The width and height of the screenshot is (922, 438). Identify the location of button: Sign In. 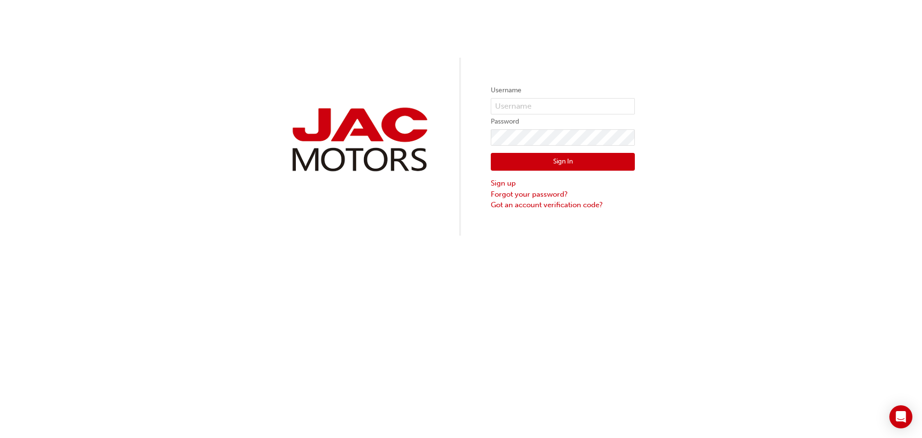
(563, 162).